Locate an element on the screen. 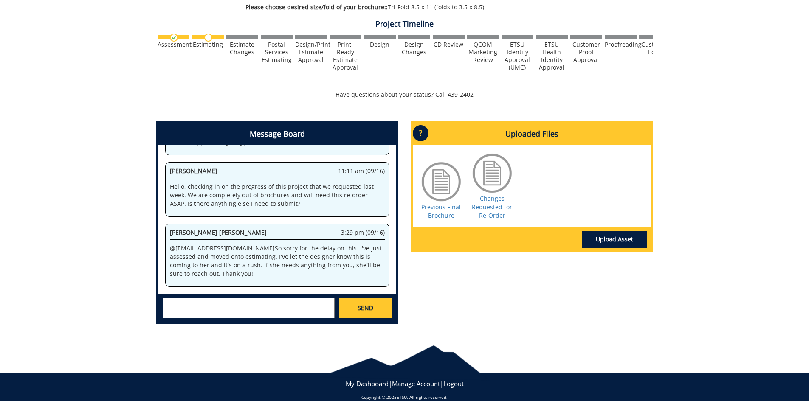 The height and width of the screenshot is (401, 809). a: Upload Asset is located at coordinates (615, 240).